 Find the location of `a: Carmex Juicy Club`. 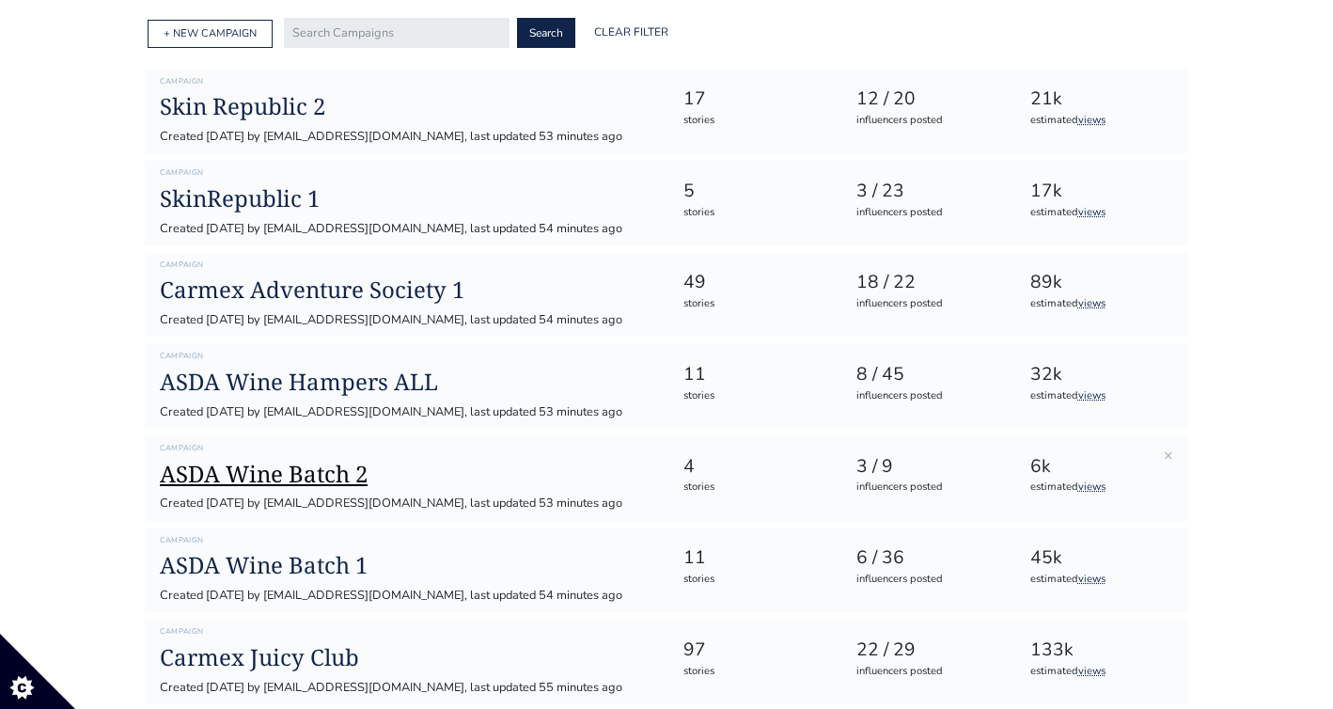

a: Carmex Juicy Club is located at coordinates (406, 657).